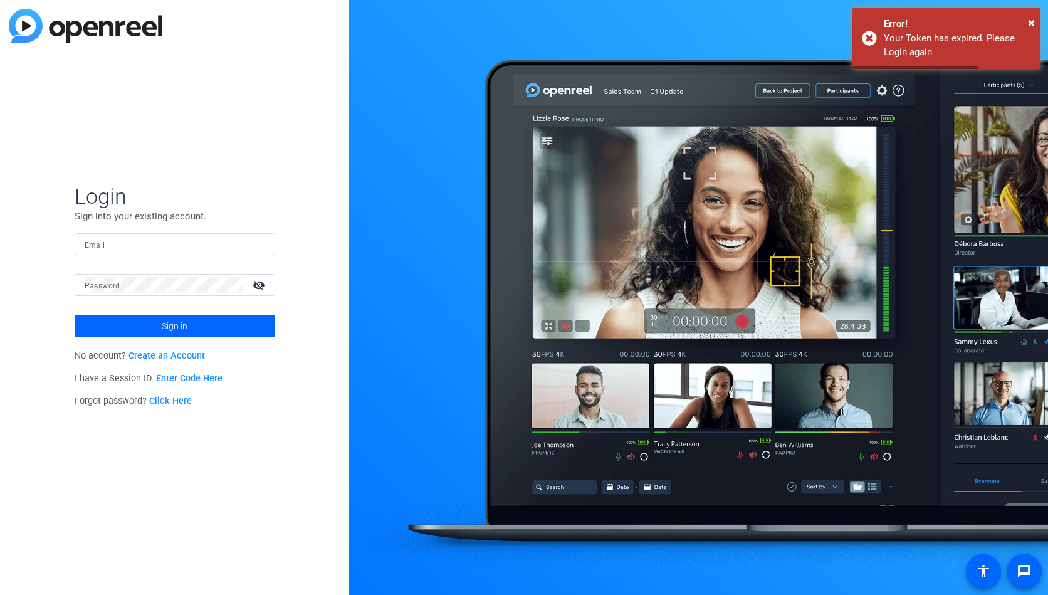 This screenshot has width=1048, height=595. Describe the element at coordinates (85, 26) in the screenshot. I see `img: blue-gradient.svg` at that location.